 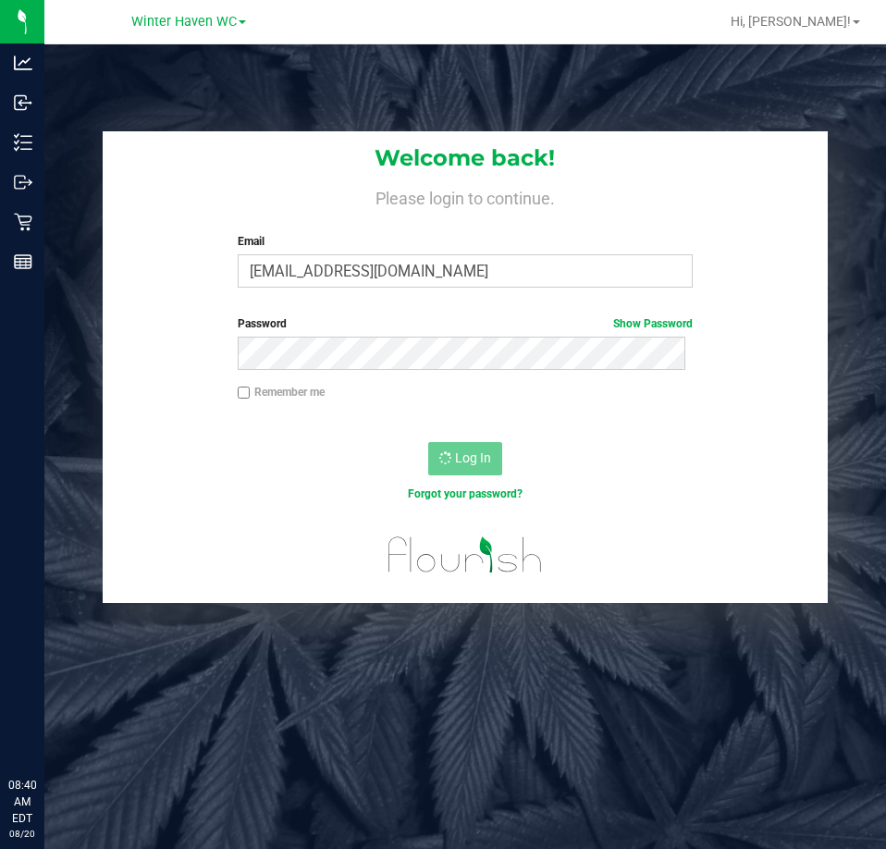 What do you see at coordinates (281, 392) in the screenshot?
I see `label: Remember me` at bounding box center [281, 392].